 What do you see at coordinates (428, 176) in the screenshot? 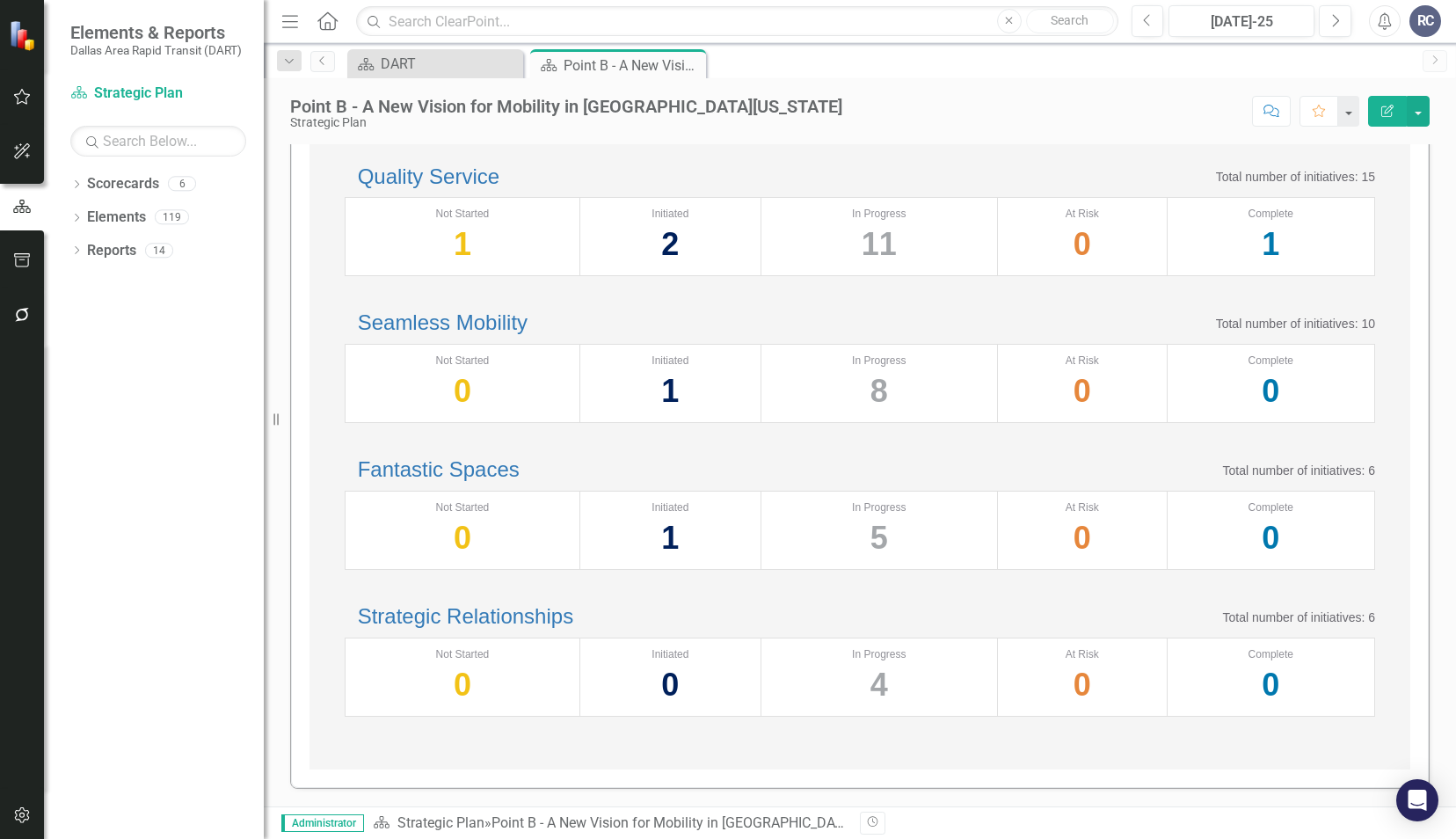
I see `a: Quality Service` at bounding box center [428, 176].